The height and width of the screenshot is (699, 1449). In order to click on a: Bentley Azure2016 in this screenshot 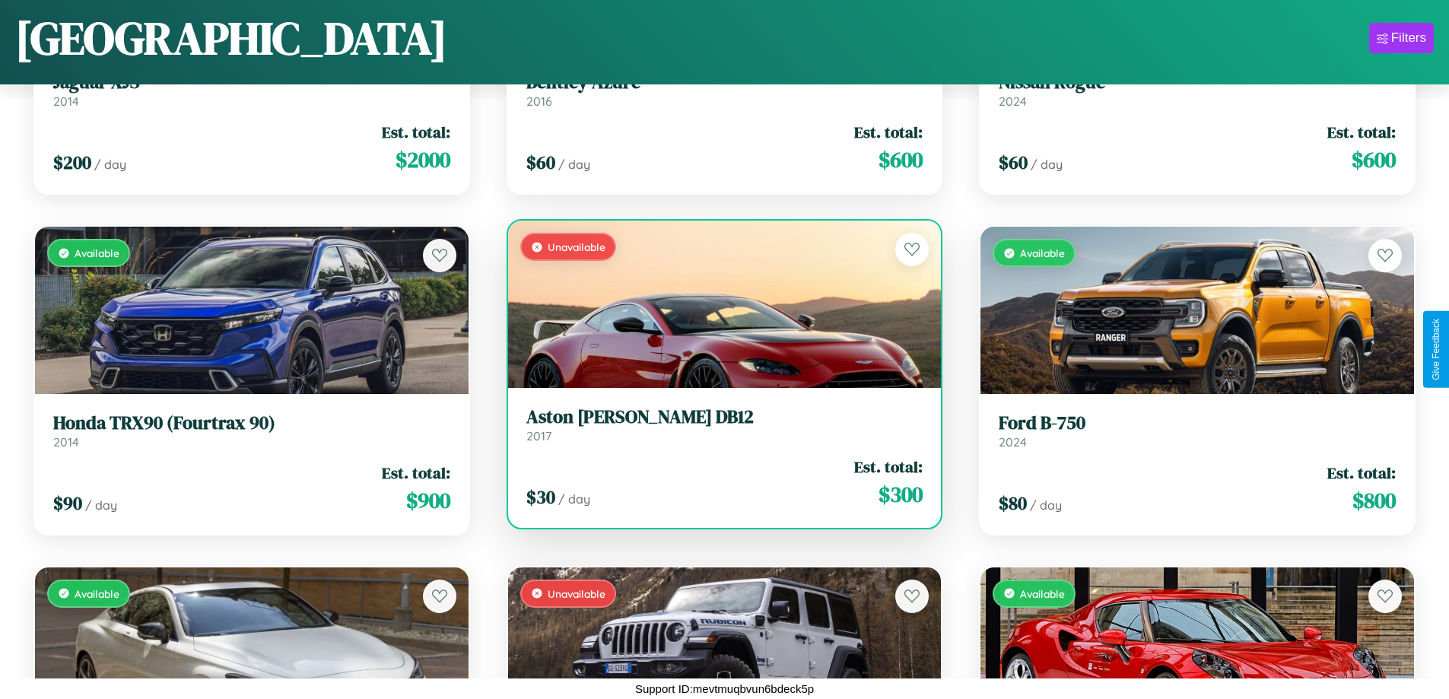, I will do `click(725, 90)`.